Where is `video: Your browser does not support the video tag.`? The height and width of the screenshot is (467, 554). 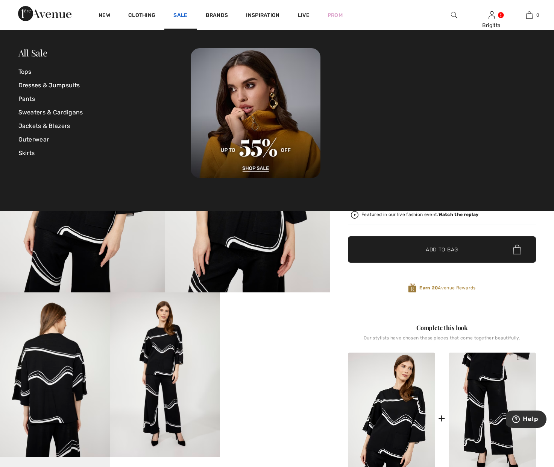
video: Your browser does not support the video tag. is located at coordinates (275, 320).